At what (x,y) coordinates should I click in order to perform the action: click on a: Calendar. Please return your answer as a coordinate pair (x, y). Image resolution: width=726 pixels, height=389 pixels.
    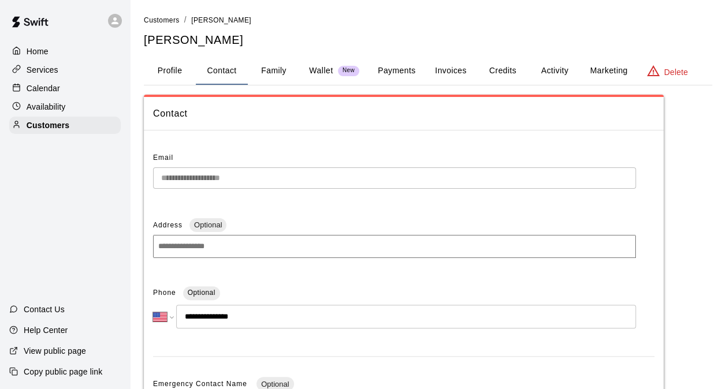
    Looking at the image, I should click on (65, 88).